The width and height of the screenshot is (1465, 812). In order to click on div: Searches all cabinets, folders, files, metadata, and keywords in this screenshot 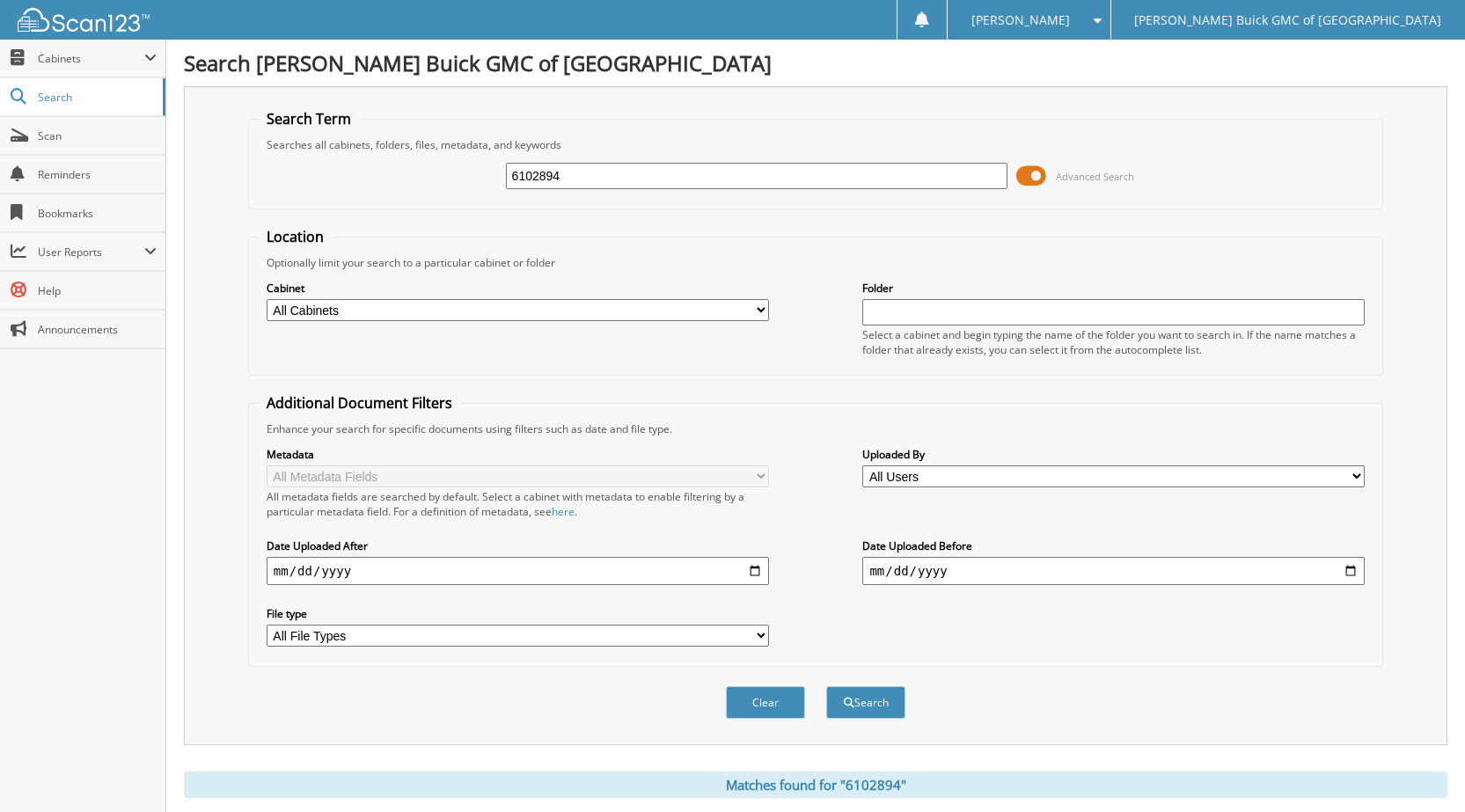, I will do `click(816, 144)`.